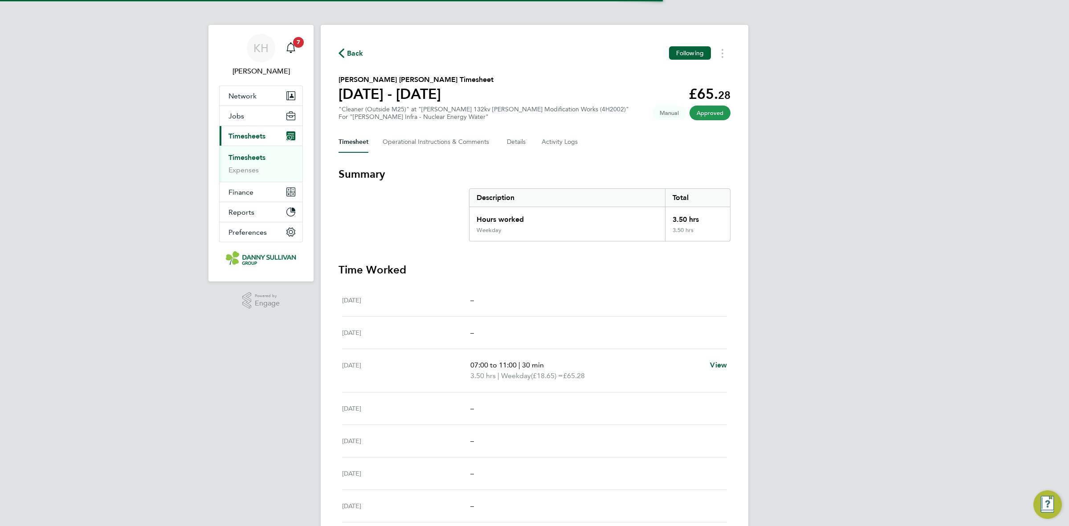 The height and width of the screenshot is (526, 1069). Describe the element at coordinates (247, 136) in the screenshot. I see `span: Timesheets` at that location.